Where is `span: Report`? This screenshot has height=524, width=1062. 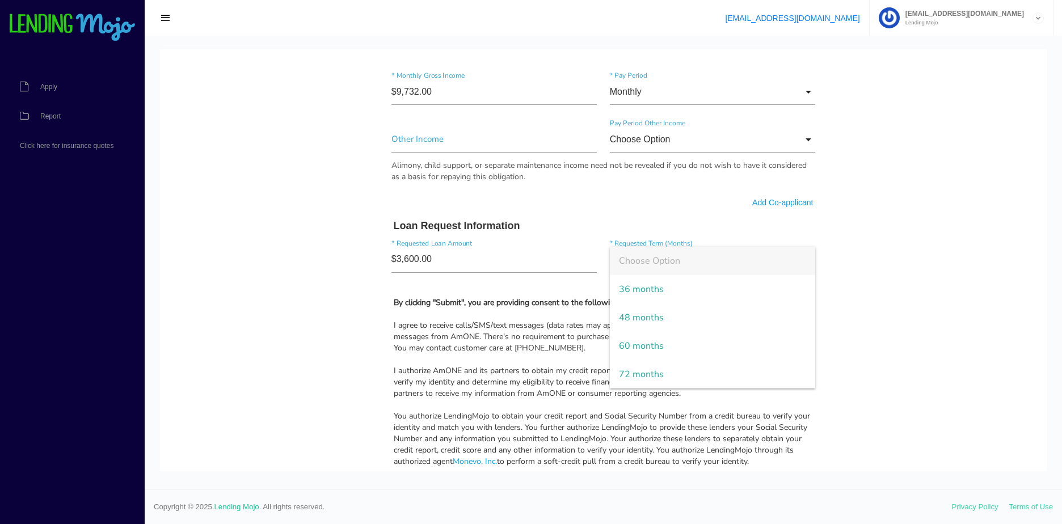
span: Report is located at coordinates (51, 116).